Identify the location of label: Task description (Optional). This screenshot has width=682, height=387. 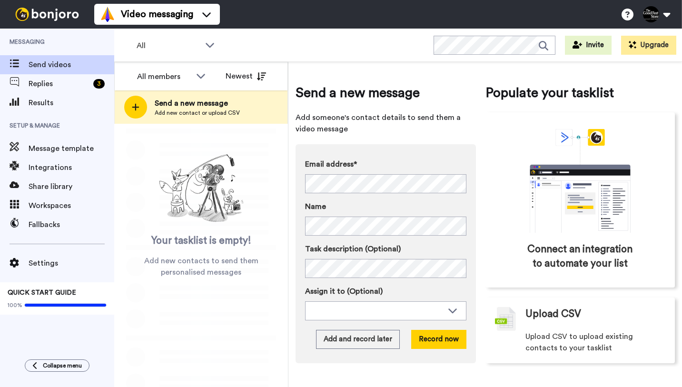
(385, 249).